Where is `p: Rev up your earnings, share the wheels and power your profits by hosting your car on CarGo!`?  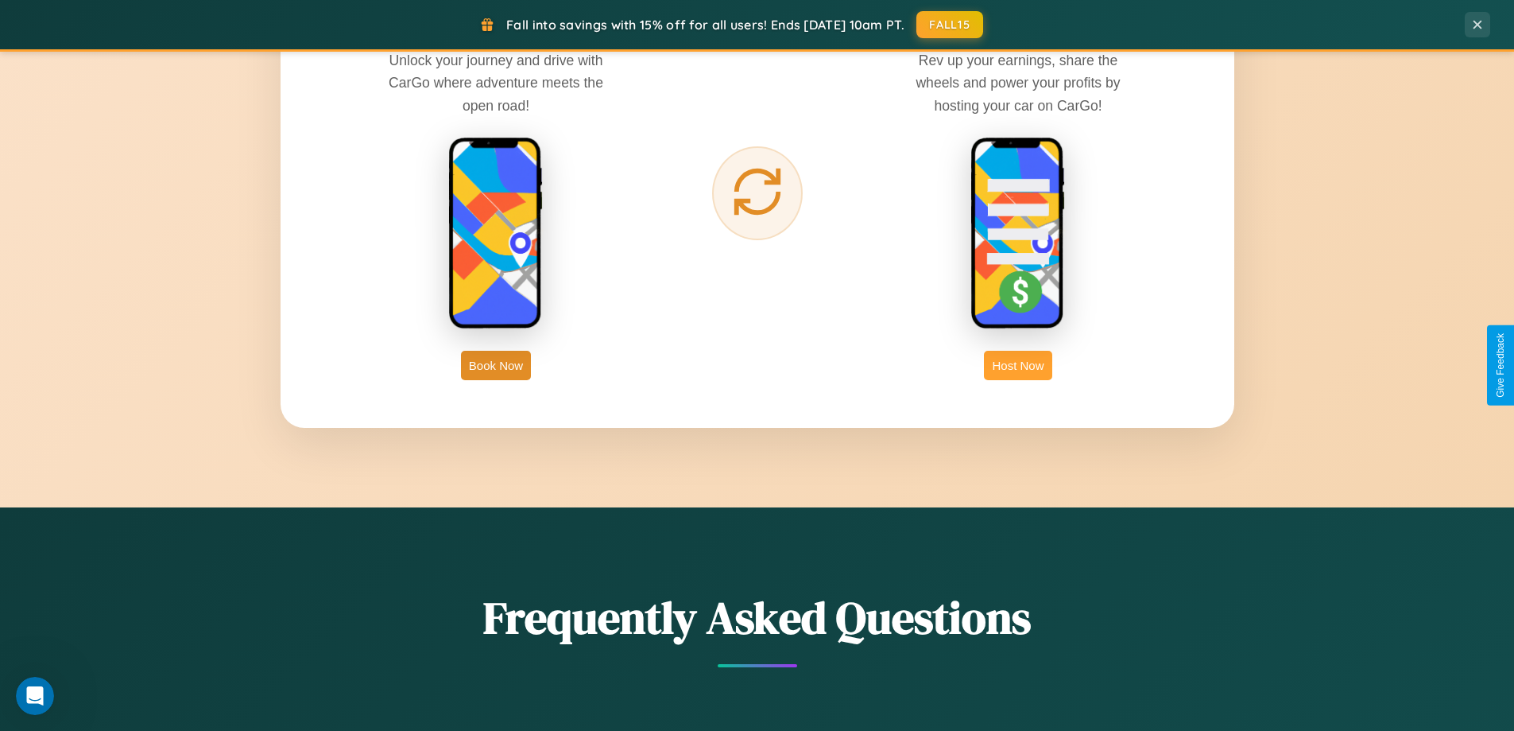 p: Rev up your earnings, share the wheels and power your profits by hosting your car on CarGo! is located at coordinates (1018, 83).